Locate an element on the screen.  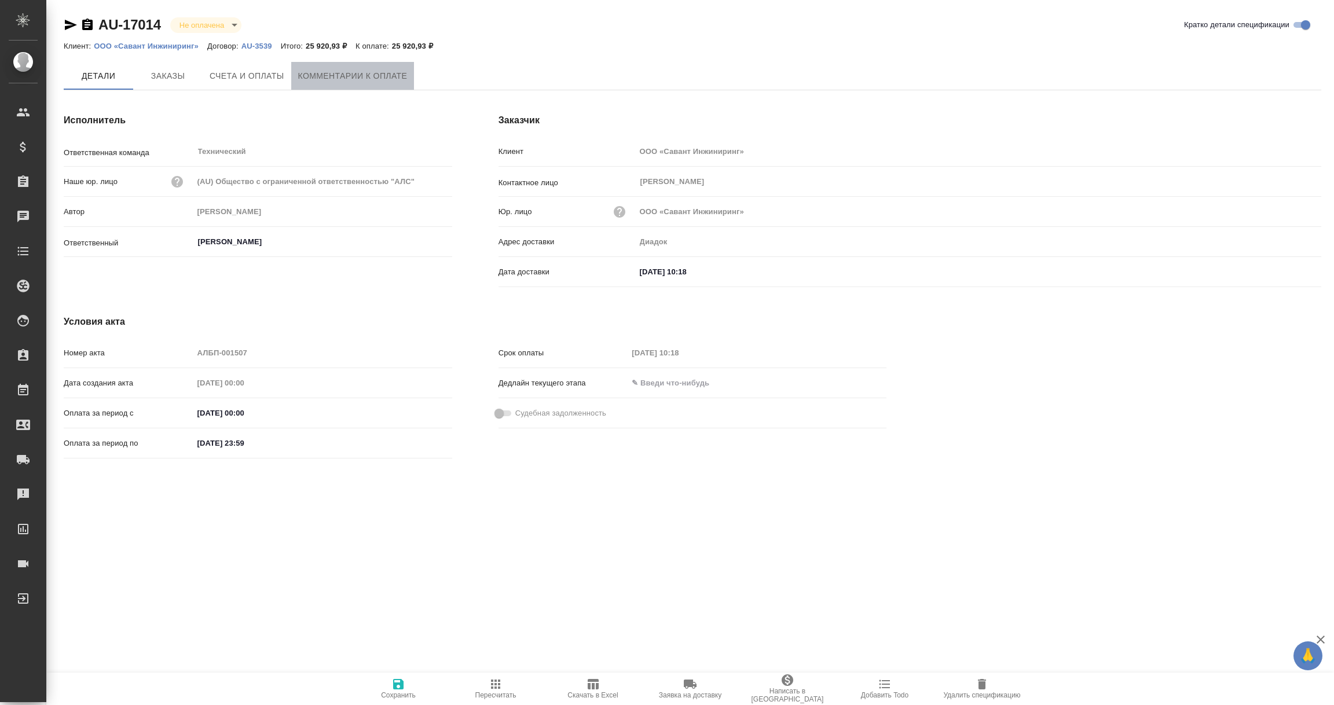
span: Кратко детали спецификации is located at coordinates (1237, 25).